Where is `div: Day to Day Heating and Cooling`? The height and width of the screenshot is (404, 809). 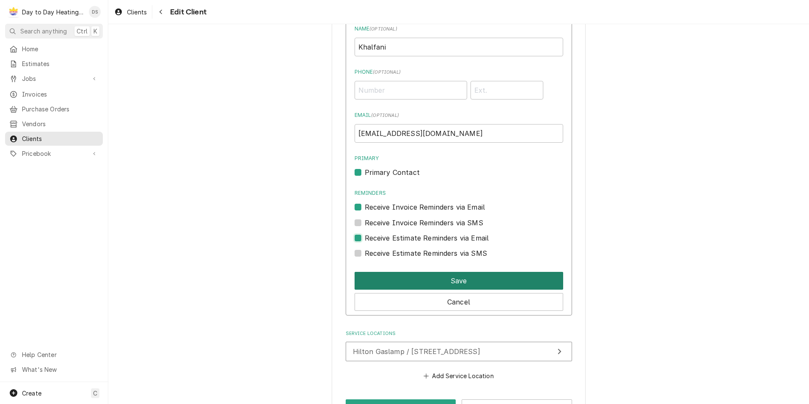 div: Day to Day Heating and Cooling is located at coordinates (53, 12).